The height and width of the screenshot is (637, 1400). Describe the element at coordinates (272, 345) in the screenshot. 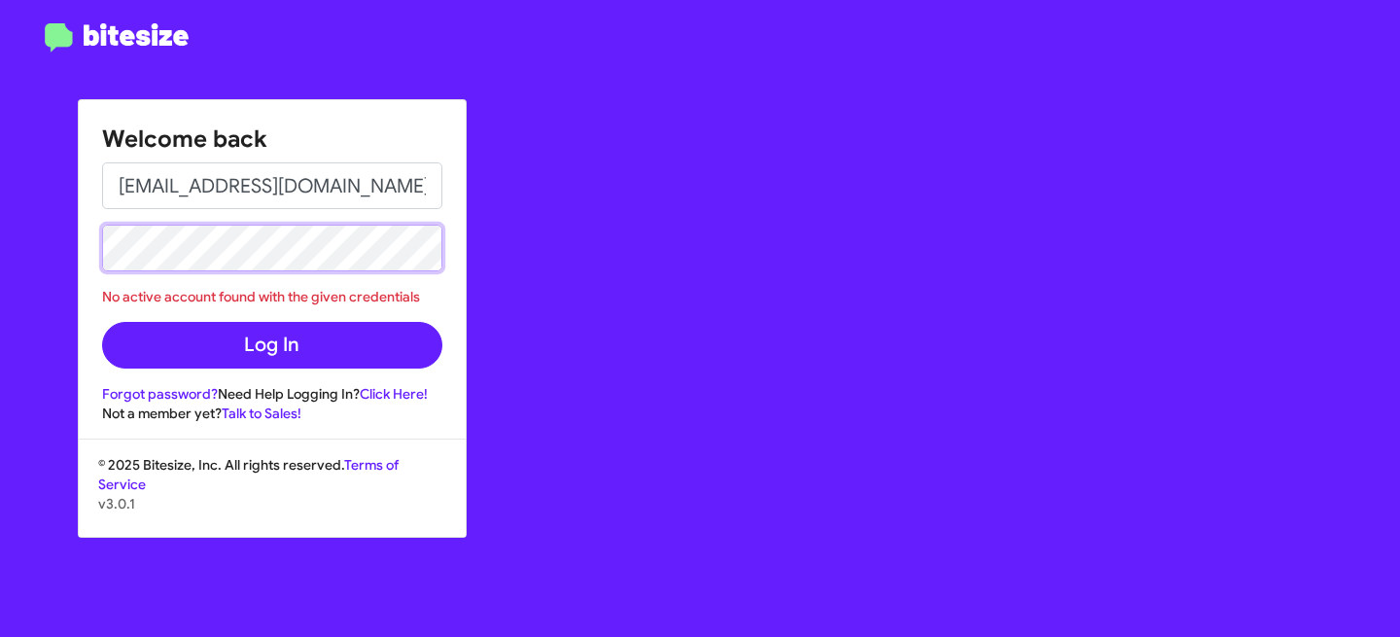

I see `button: Log In` at that location.